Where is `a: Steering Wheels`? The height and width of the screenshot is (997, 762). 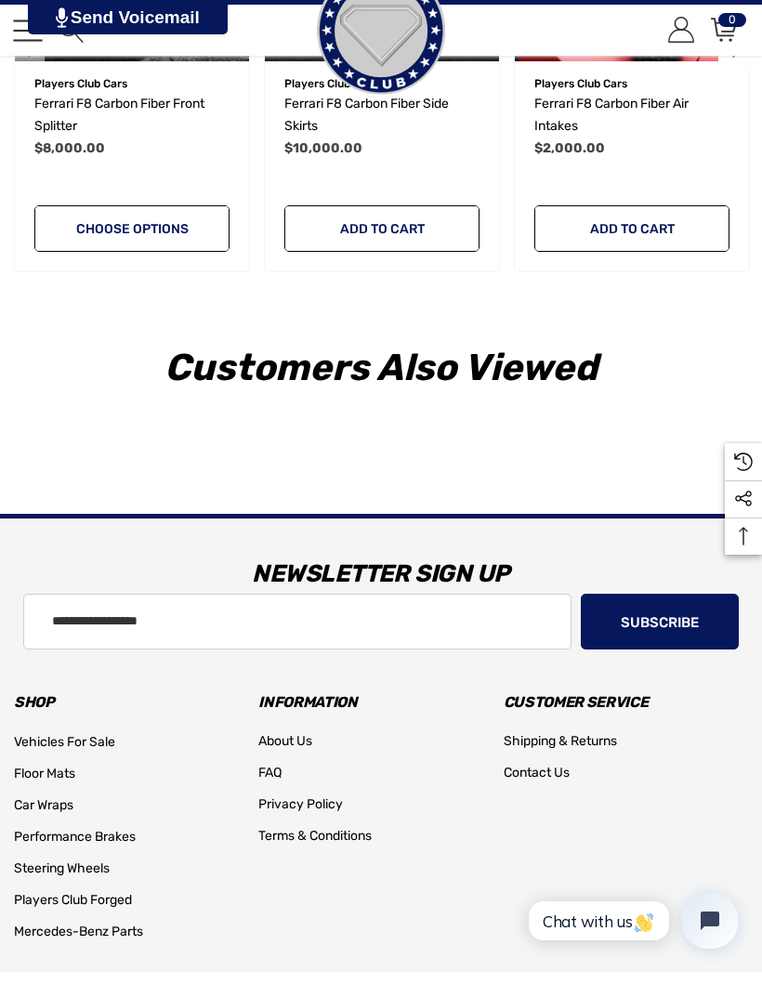
a: Steering Wheels is located at coordinates (61, 869).